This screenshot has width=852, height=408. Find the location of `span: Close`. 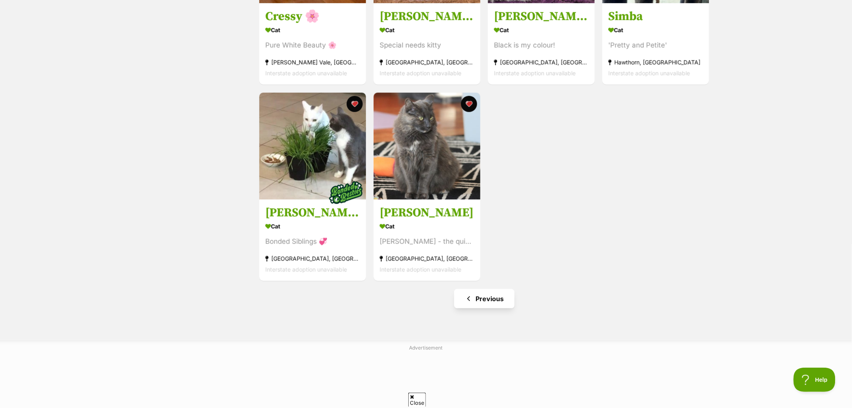

span: Close is located at coordinates (417, 399).